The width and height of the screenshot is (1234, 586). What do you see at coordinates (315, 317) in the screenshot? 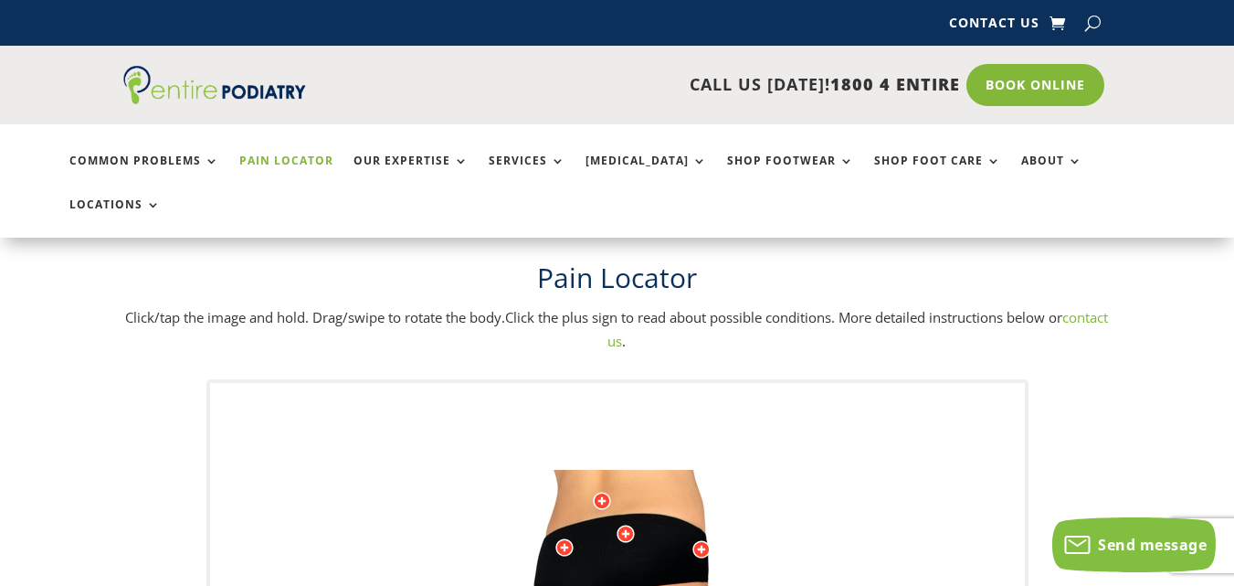
I see `span: Click/tap the image and hold. Drag/swipe to rotate the body.` at bounding box center [315, 317].